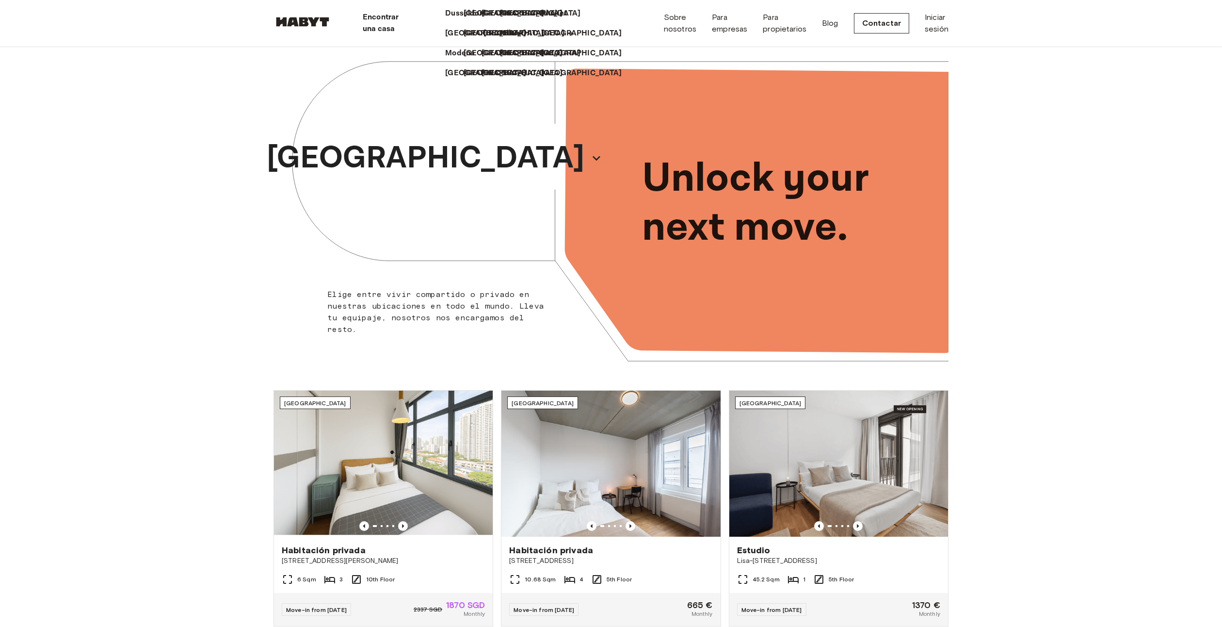 This screenshot has width=1222, height=627. I want to click on p: Modena, so click(460, 53).